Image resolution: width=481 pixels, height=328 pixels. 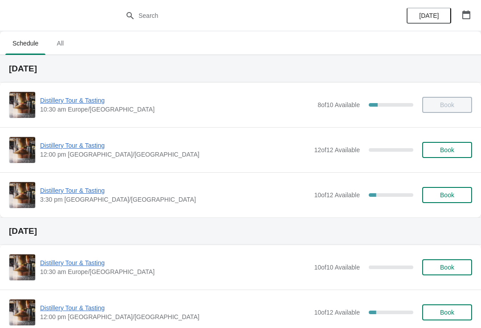 What do you see at coordinates (25, 43) in the screenshot?
I see `span: Schedule` at bounding box center [25, 43].